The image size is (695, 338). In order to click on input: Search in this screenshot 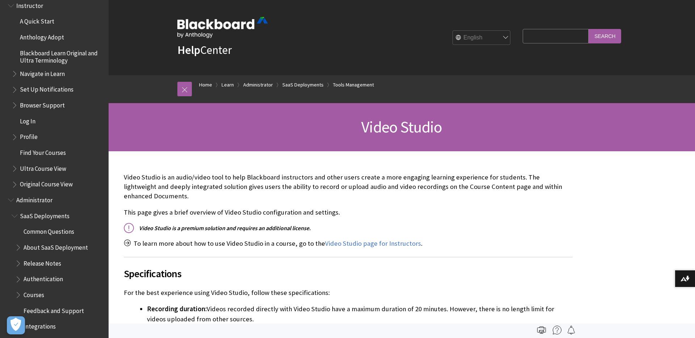, I will do `click(605, 36)`.